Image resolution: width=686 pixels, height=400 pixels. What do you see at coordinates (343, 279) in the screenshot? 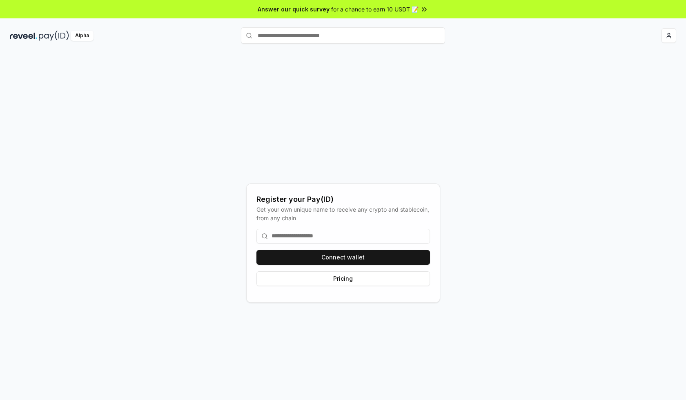
I see `button: Pricing` at bounding box center [343, 279].